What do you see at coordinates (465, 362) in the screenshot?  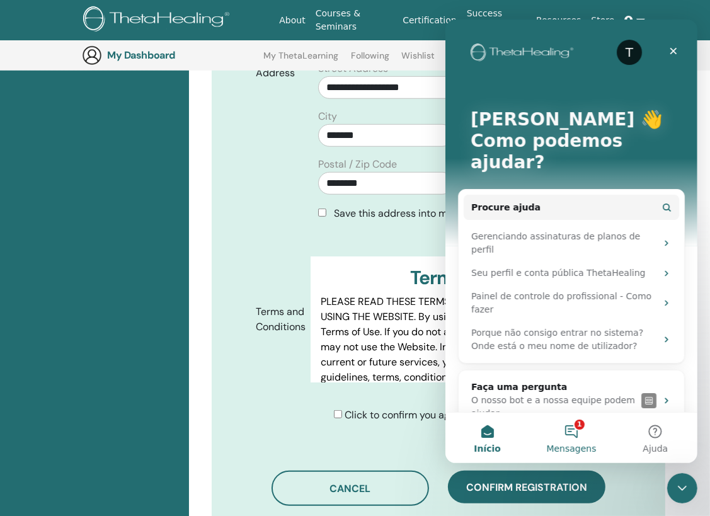 I see `p: PLEASE READ THESE TERMS OF USE CAREFULLY BEFORE USING THE WEBSITE. By using the Website, you agre...` at bounding box center [465, 362].